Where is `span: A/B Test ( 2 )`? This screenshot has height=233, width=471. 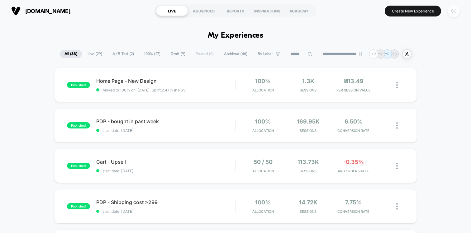 span: A/B Test ( 2 ) is located at coordinates (123, 54).